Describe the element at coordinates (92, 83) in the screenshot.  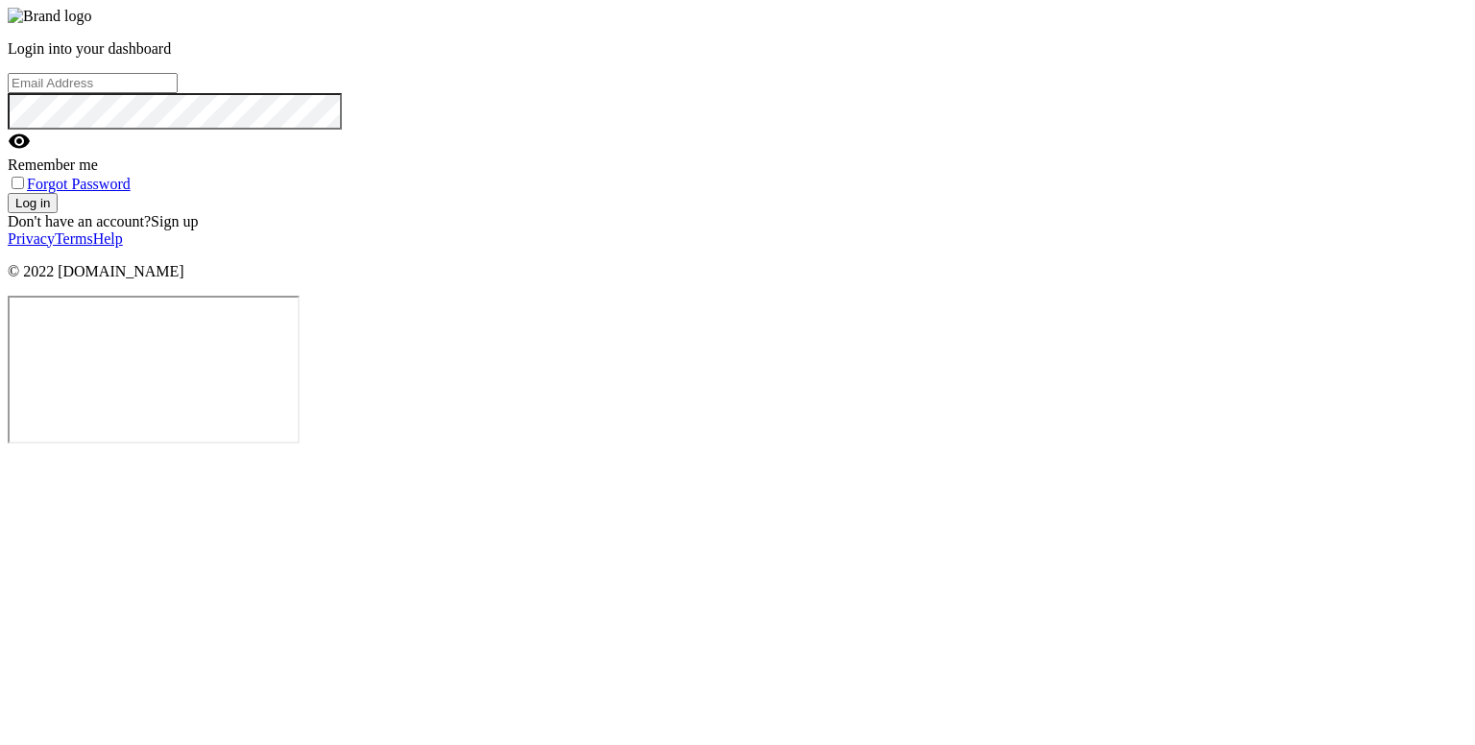
I see `input: Email Address` at that location.